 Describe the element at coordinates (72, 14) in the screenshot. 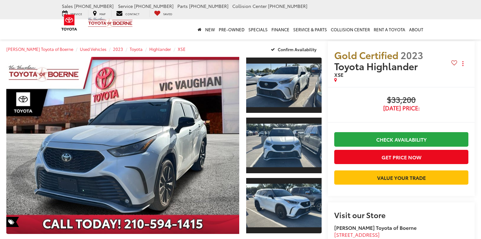

I see `a: Service` at that location.